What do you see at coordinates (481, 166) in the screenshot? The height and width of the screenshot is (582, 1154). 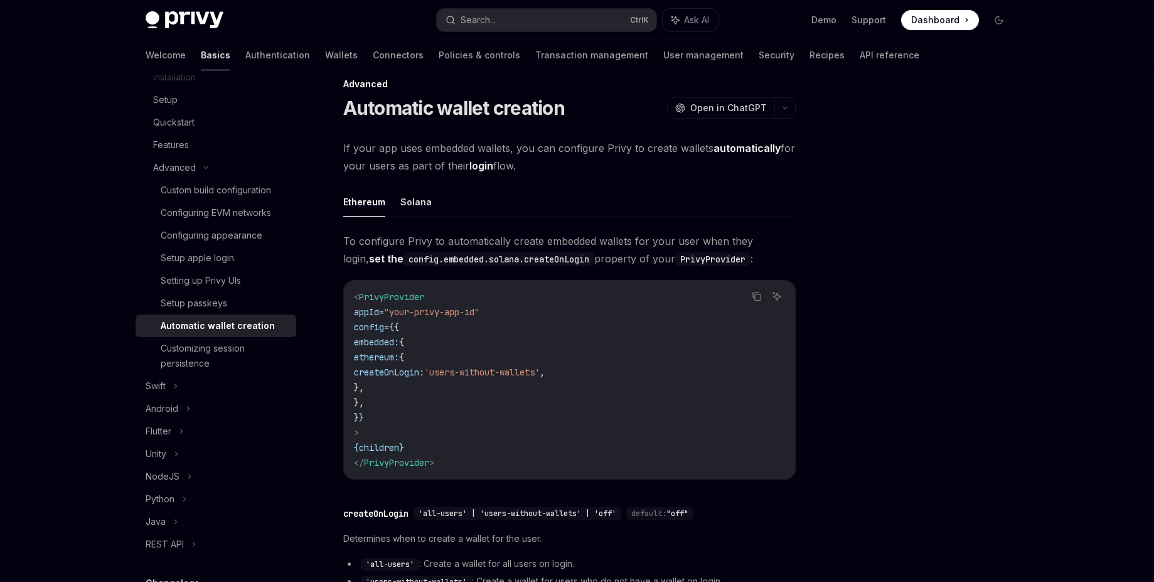 I see `strong: login` at bounding box center [481, 166].